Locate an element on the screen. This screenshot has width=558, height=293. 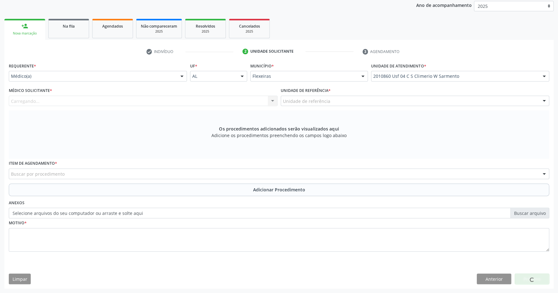
span: Cancelados is located at coordinates (250, 26).